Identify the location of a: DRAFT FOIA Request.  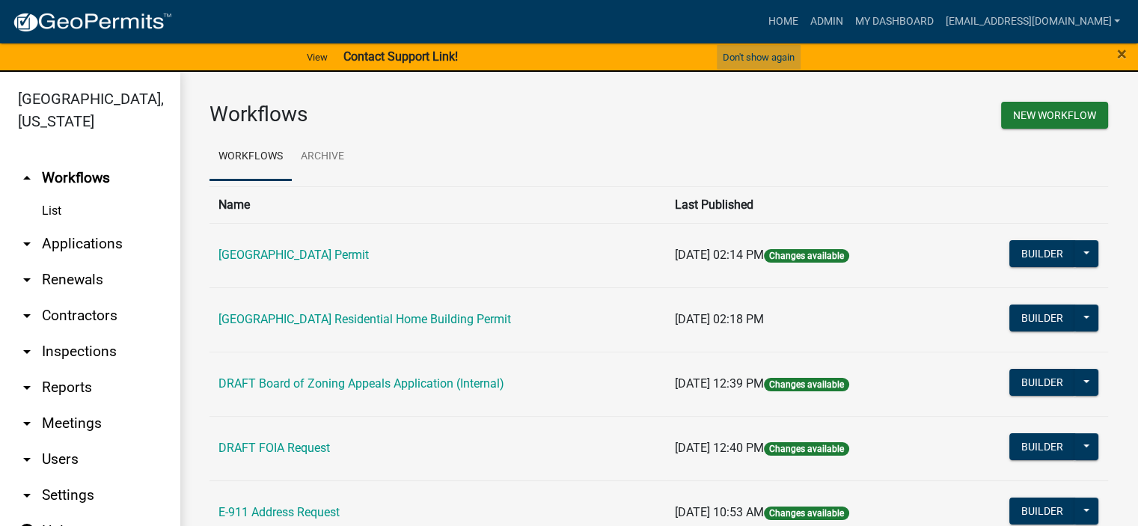
(274, 448).